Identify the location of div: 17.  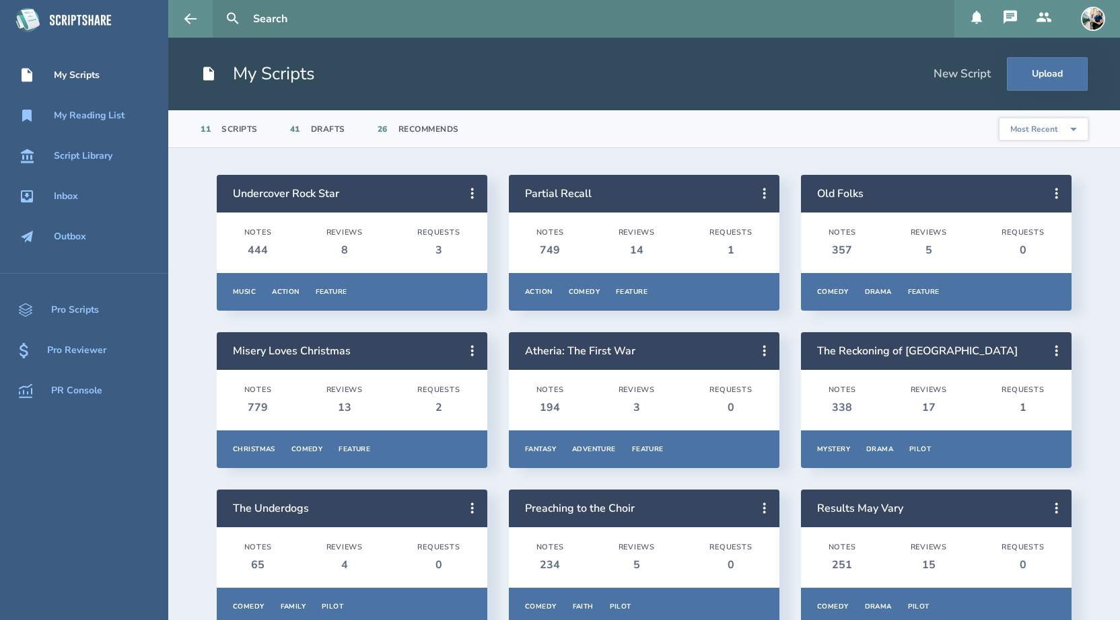
(929, 408).